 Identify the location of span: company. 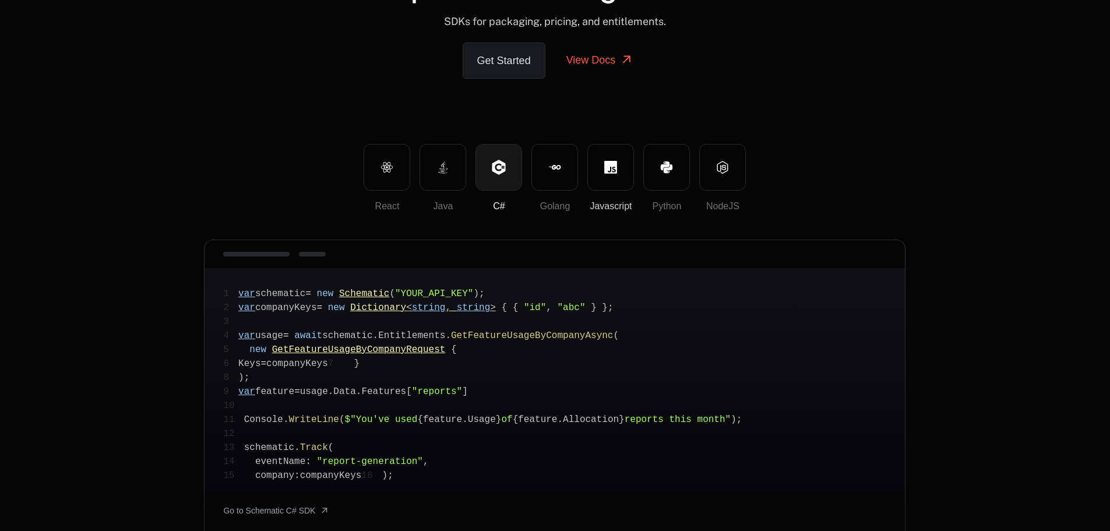
(274, 475).